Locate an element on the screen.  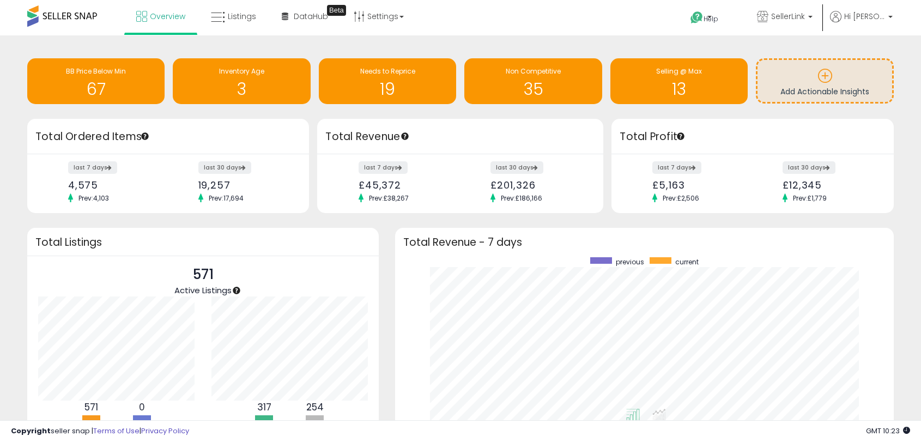
span: Prev: £186,166 is located at coordinates (522, 198).